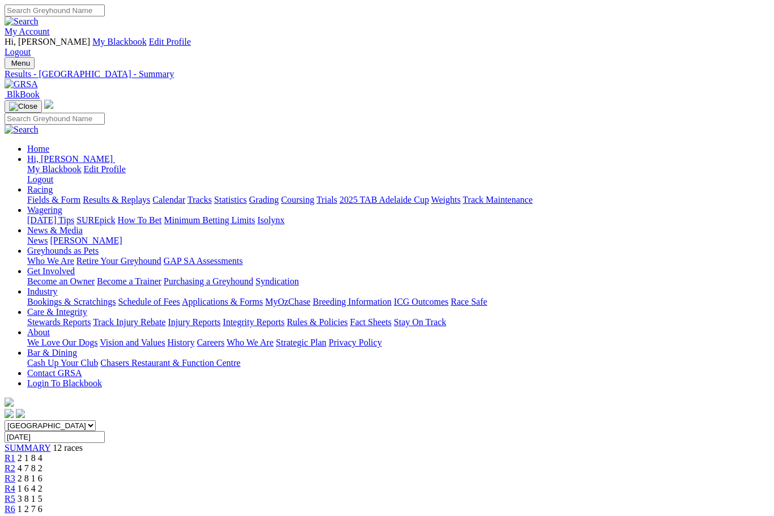  Describe the element at coordinates (398, 282) in the screenshot. I see `div: Get Involved` at that location.